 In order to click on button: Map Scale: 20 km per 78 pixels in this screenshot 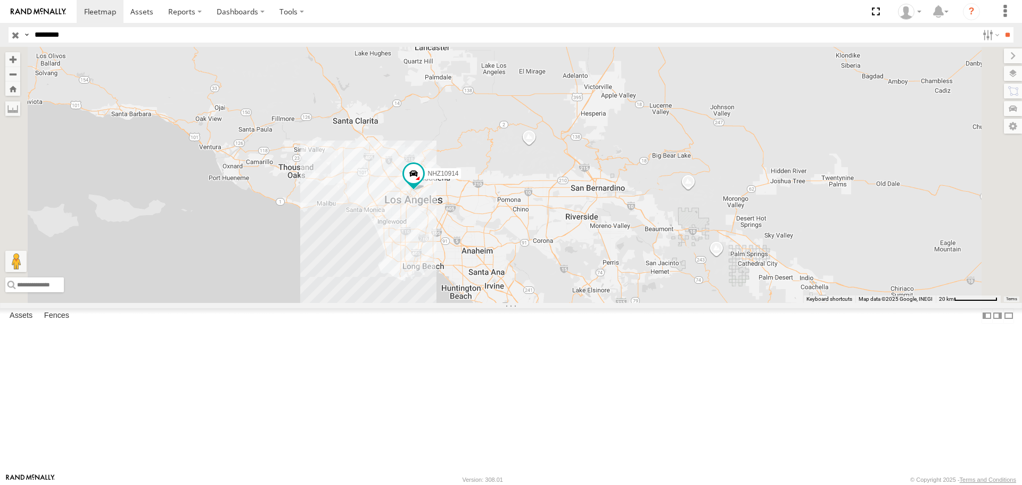, I will do `click(968, 299)`.